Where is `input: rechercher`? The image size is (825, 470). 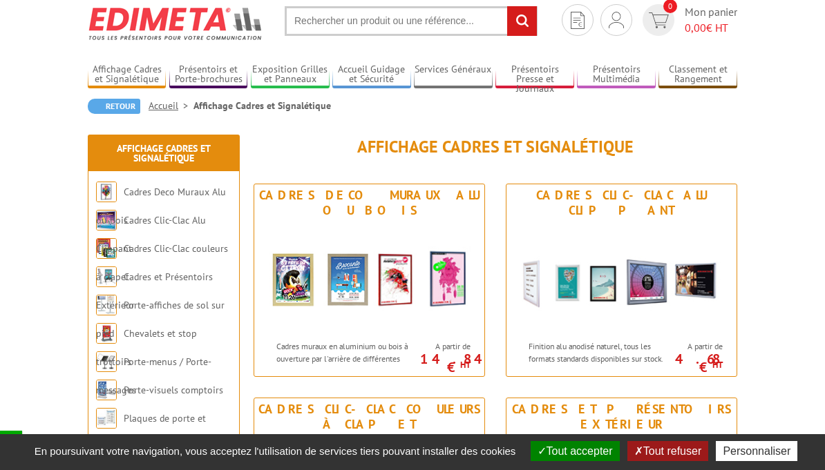 input: rechercher is located at coordinates (522, 21).